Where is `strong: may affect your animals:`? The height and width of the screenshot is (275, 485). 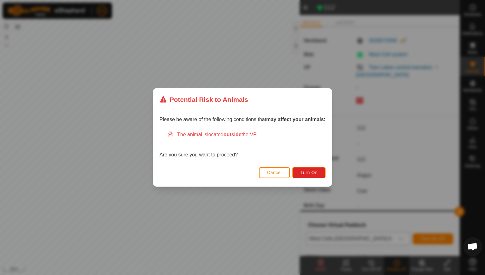 strong: may affect your animals: is located at coordinates (296, 120).